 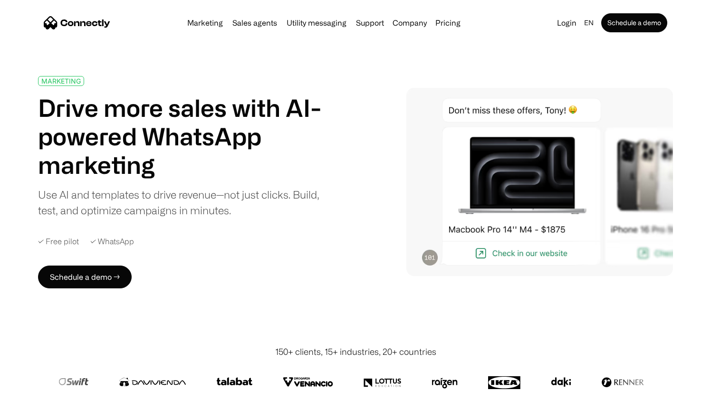 I want to click on a: Login, so click(x=567, y=23).